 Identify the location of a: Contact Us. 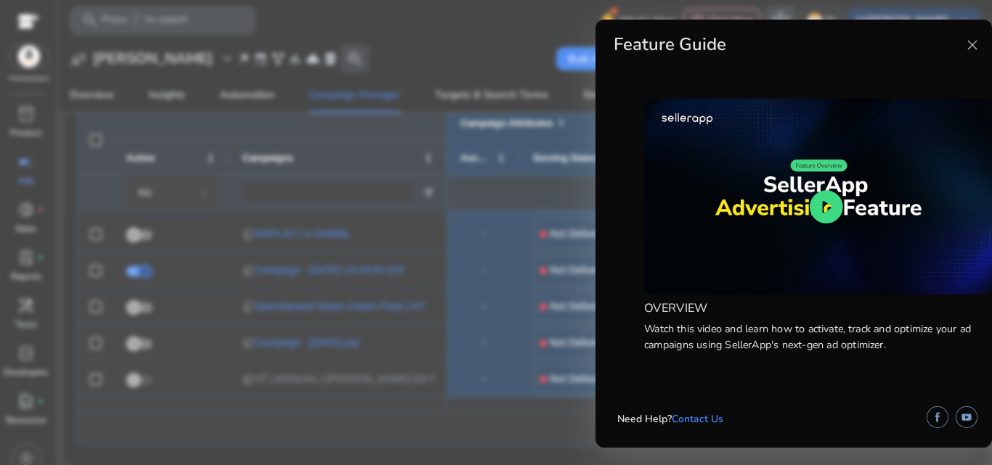
(697, 419).